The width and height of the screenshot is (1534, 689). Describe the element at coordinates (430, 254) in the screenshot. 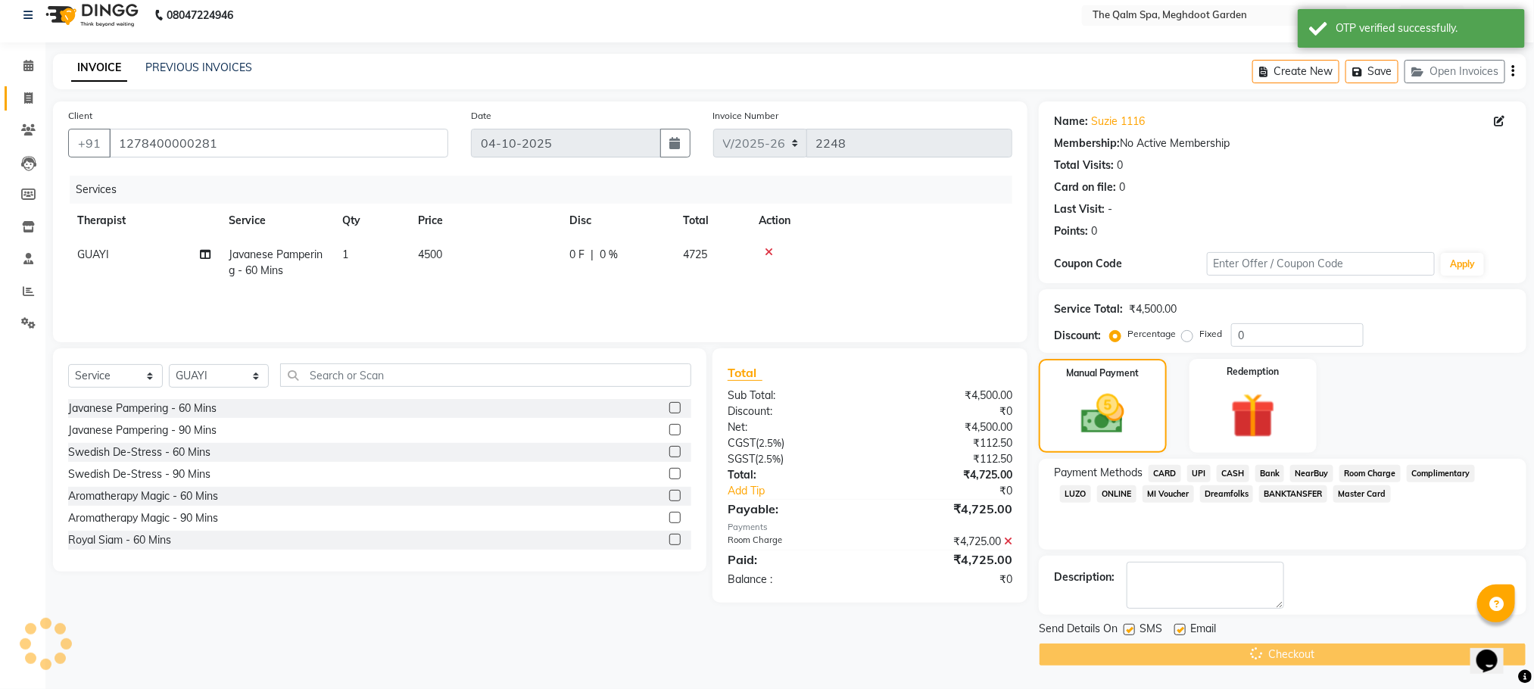

I see `span: 4500` at that location.